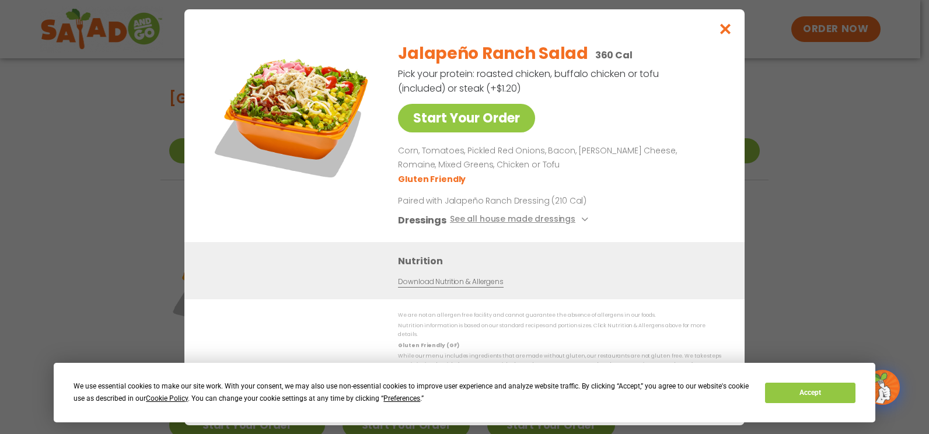 The image size is (929, 434). Describe the element at coordinates (810, 393) in the screenshot. I see `button: Accept` at that location.